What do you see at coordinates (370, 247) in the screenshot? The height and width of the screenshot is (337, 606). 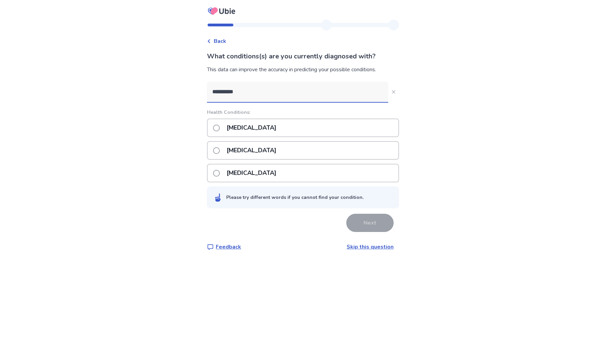 I see `a: Skip this question` at bounding box center [370, 247].